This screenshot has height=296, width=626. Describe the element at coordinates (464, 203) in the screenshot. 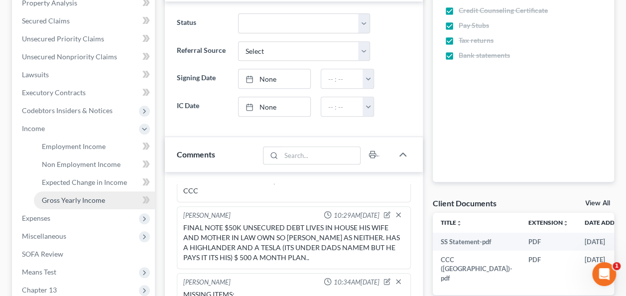

I see `div: Client Documents` at that location.